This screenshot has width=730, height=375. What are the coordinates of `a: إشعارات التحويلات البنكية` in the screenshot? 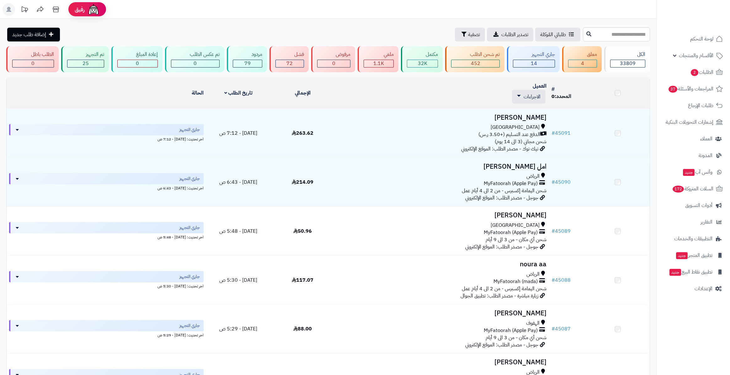 It's located at (694, 122).